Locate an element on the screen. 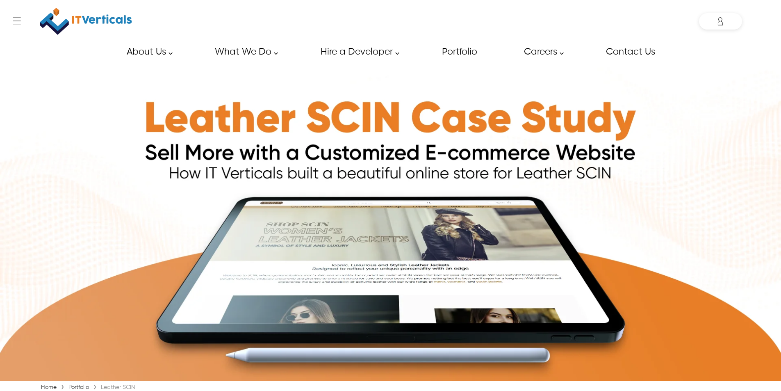  a: Careers is located at coordinates (541, 52).